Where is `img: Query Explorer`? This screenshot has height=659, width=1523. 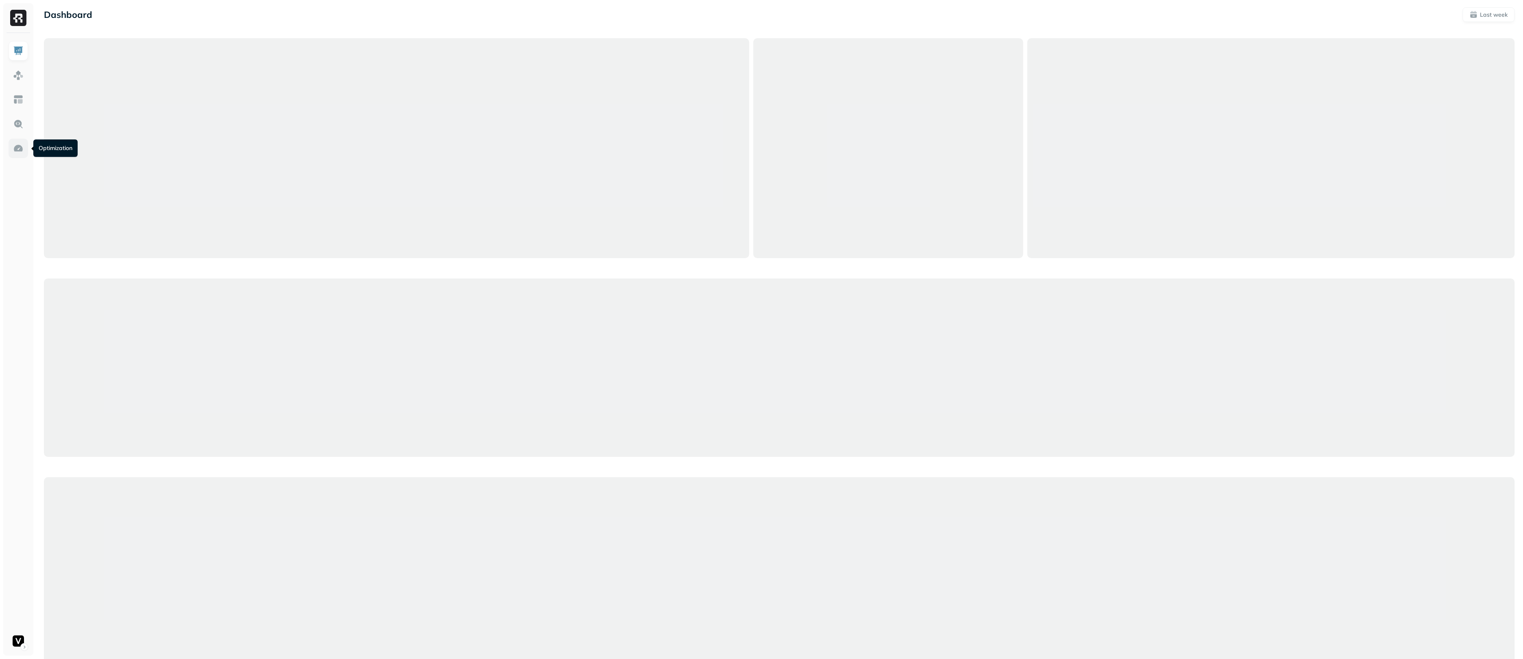
img: Query Explorer is located at coordinates (18, 124).